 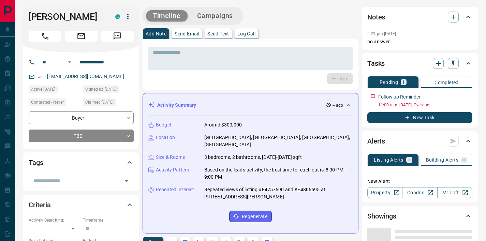 What do you see at coordinates (376, 63) in the screenshot?
I see `h2: Tasks` at bounding box center [376, 63].